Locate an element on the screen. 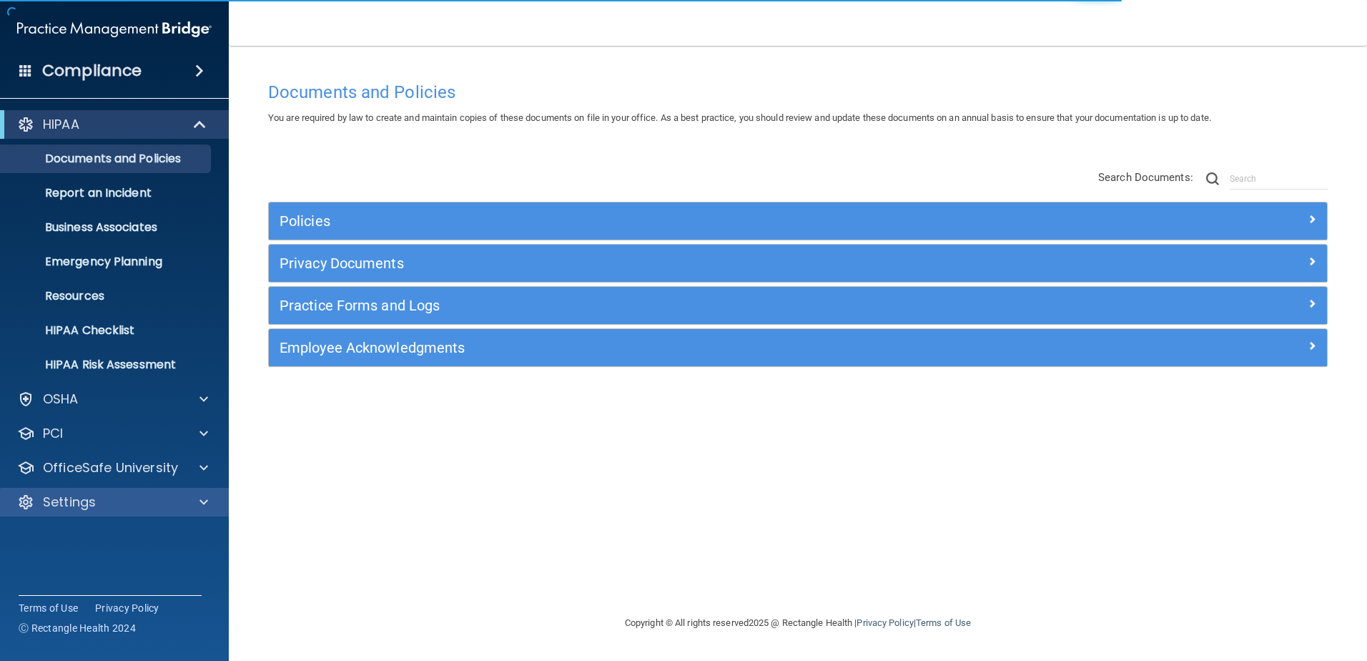 The height and width of the screenshot is (661, 1367). img: ic-search.3b580494.png is located at coordinates (1213, 179).